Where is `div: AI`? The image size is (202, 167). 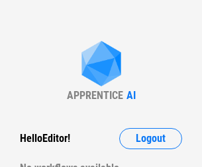 div: AI is located at coordinates (131, 95).